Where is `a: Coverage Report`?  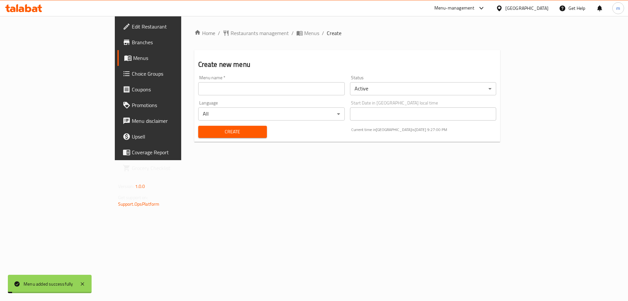 a: Coverage Report is located at coordinates (169, 152).